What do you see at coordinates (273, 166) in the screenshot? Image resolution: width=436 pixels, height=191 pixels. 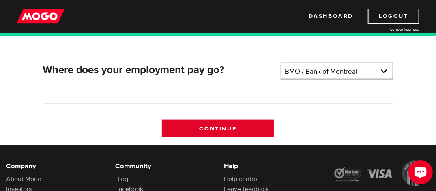 I see `h6: Help` at bounding box center [273, 166].